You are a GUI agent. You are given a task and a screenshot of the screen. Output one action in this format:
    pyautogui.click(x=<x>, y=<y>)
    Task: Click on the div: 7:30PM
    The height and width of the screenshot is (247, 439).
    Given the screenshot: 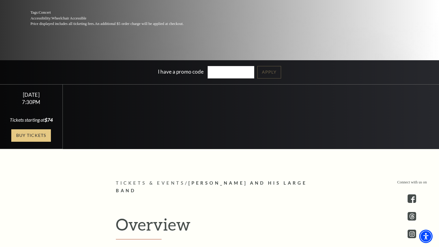 What is the action you would take?
    pyautogui.click(x=31, y=102)
    